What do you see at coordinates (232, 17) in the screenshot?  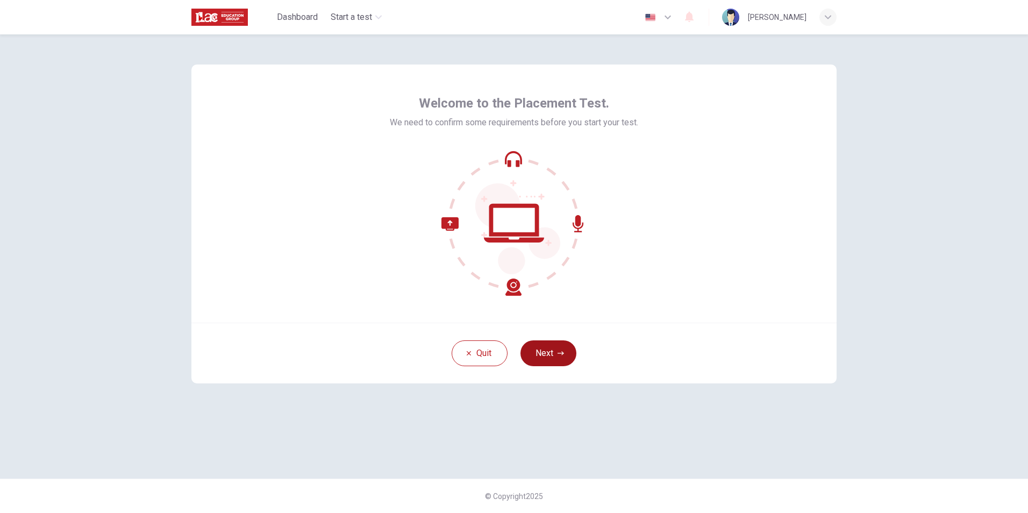 I see `a: ILAC logo` at bounding box center [232, 17].